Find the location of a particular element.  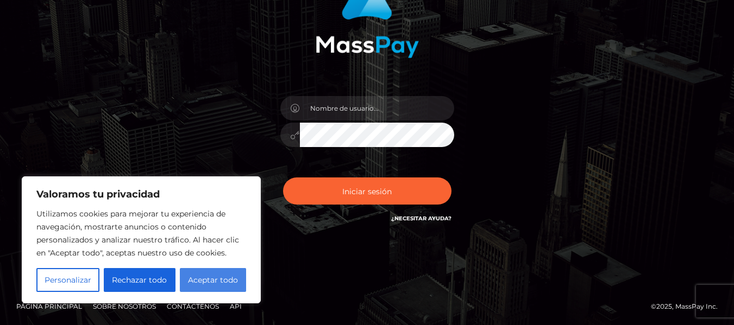

button: Rechazar todo is located at coordinates (139, 280).